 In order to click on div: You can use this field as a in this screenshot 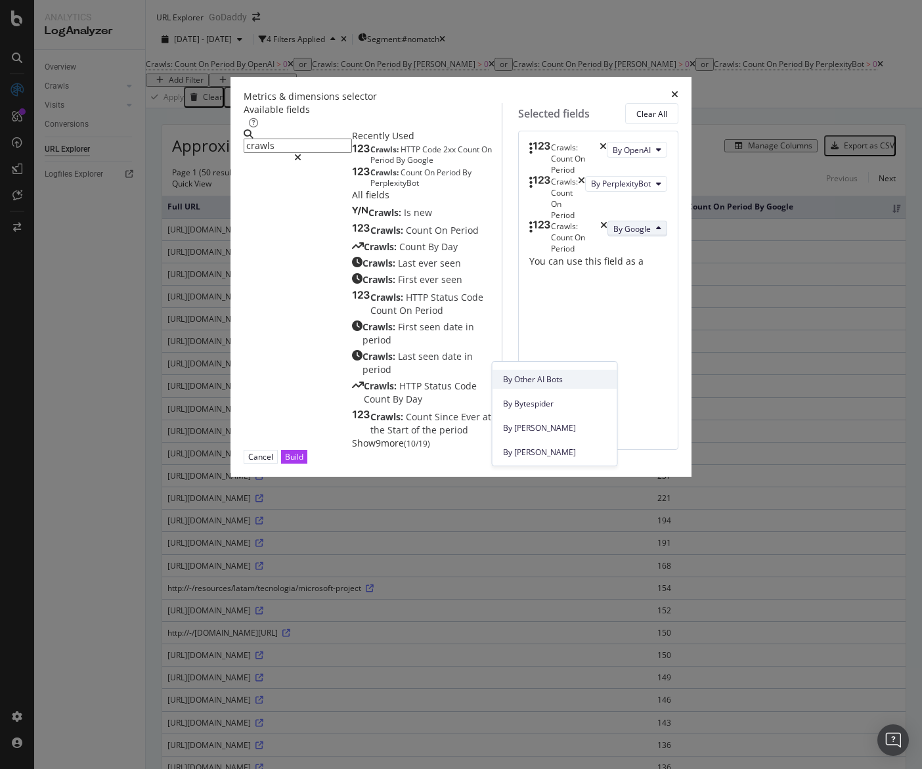, I will do `click(598, 261)`.